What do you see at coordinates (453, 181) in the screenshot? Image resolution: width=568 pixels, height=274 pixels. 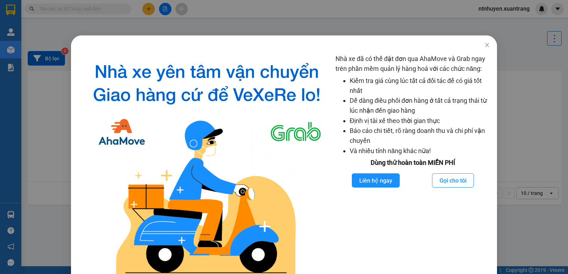 I see `button: Gọi cho tôi` at bounding box center [453, 181].